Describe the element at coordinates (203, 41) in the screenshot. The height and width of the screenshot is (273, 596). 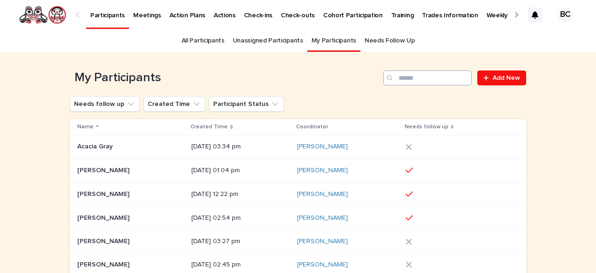
I see `a: All Participants` at that location.